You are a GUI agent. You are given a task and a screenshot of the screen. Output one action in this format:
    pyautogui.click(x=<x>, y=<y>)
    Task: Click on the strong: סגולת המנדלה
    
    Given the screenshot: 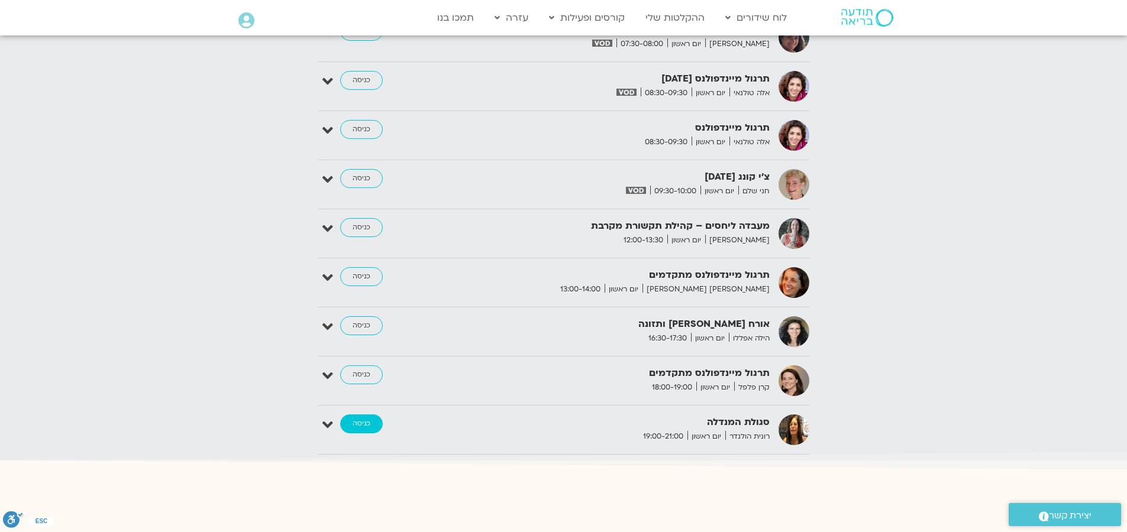 What is the action you would take?
    pyautogui.click(x=625, y=422)
    